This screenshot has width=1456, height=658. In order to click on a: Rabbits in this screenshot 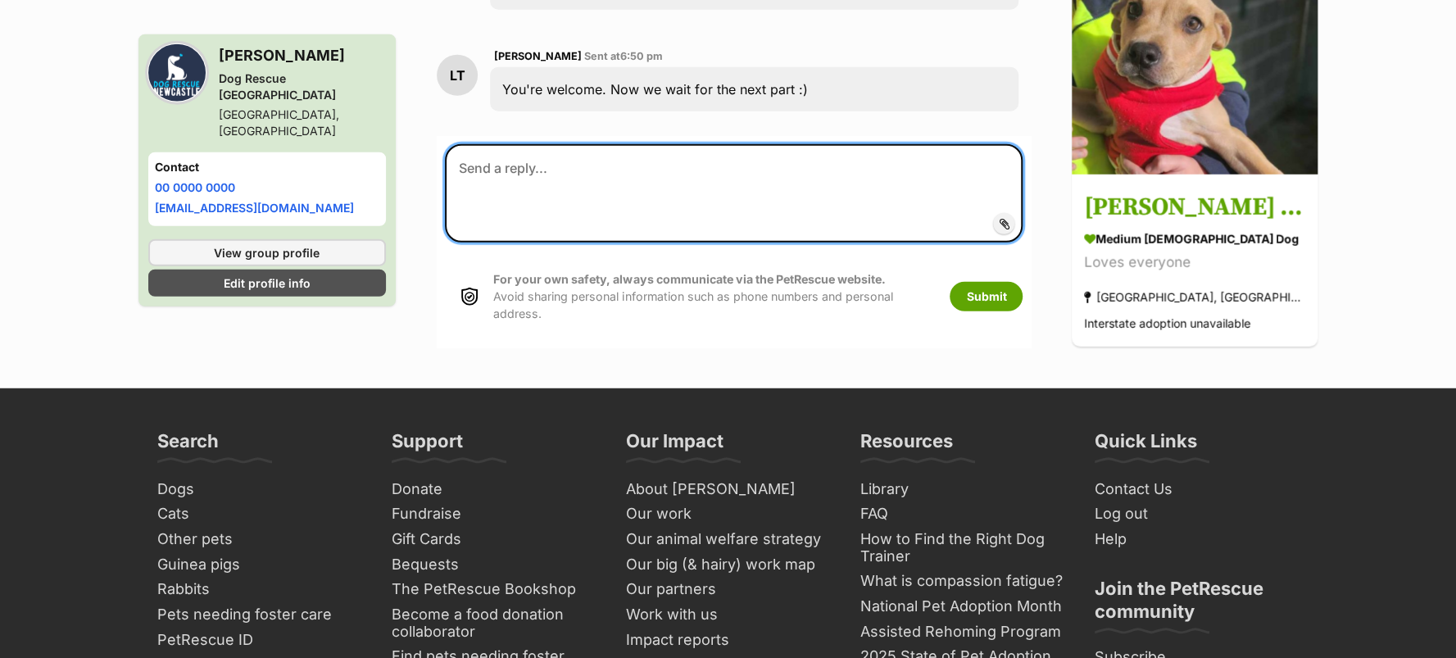, I will do `click(260, 589)`.